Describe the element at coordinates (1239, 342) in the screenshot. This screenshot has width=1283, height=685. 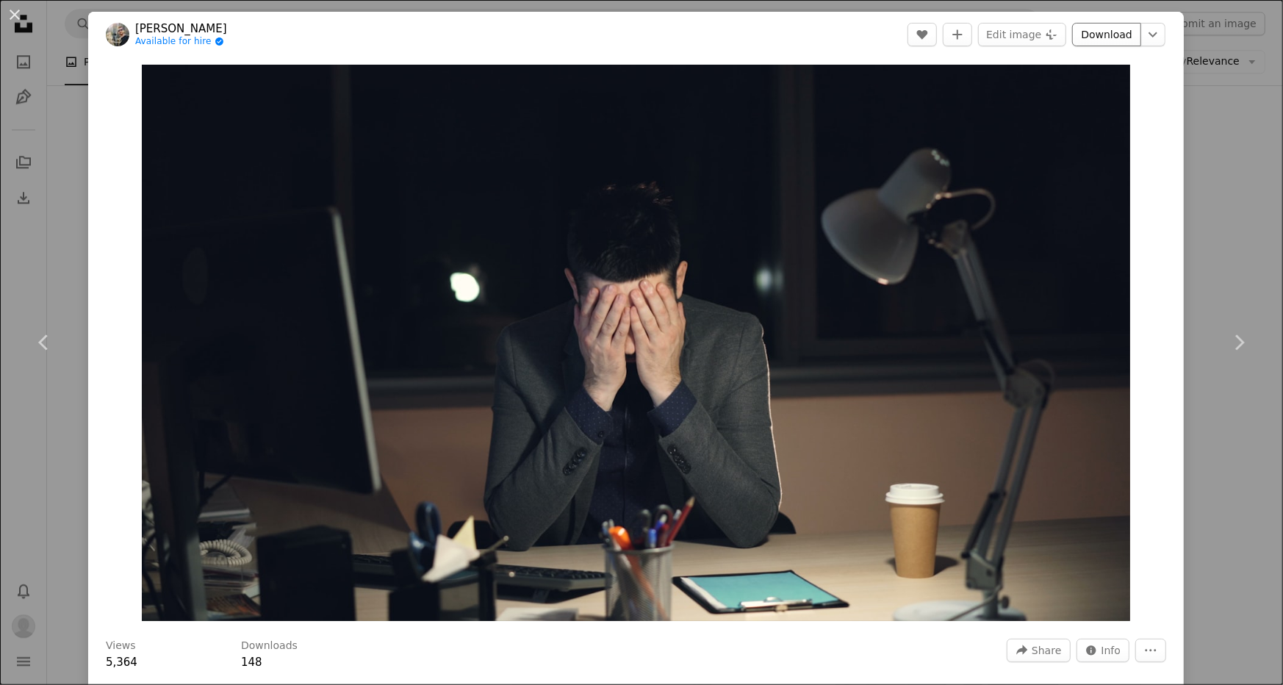
I see `a: Next` at that location.